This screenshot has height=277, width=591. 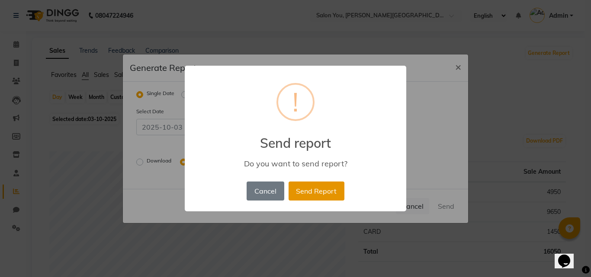 I want to click on h2: Send report, so click(x=296, y=138).